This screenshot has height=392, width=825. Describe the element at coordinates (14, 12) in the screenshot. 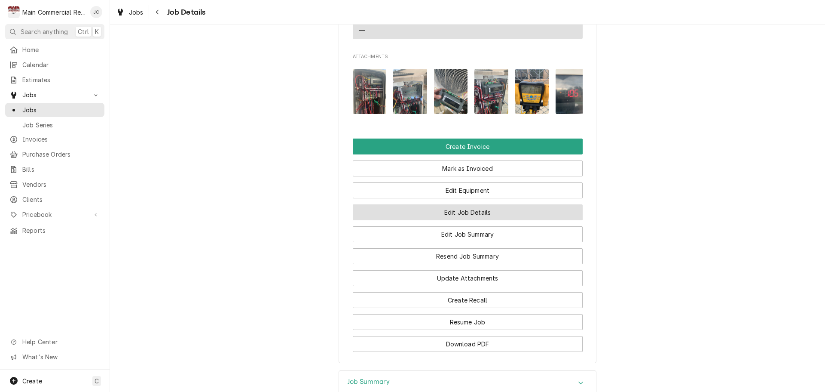

I see `div: M` at that location.